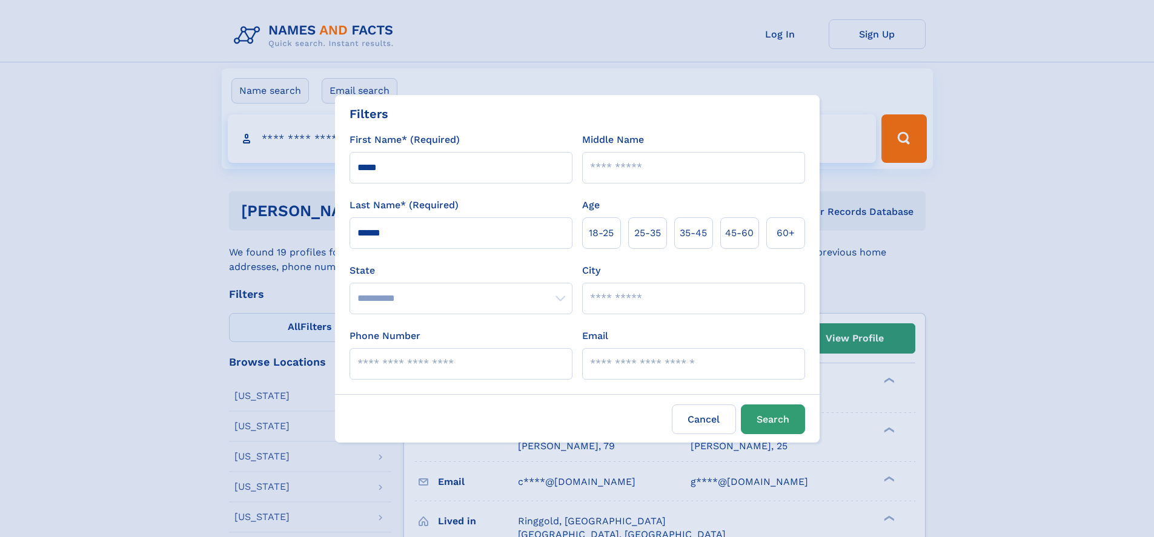 This screenshot has width=1154, height=537. Describe the element at coordinates (786, 233) in the screenshot. I see `span: 60+` at that location.